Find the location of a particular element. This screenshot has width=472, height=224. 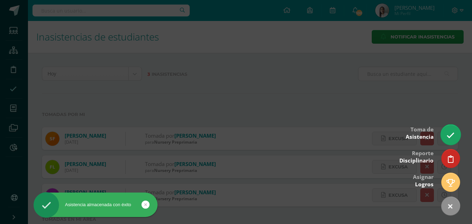

div: Asistencia almacenada con éxito is located at coordinates (95, 205).